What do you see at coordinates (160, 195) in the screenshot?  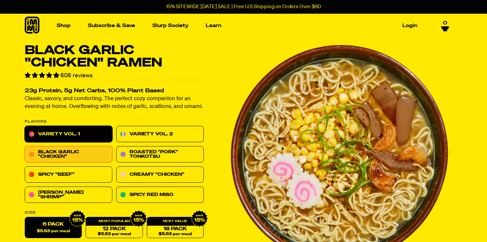 I see `a: Spicy Red Miso` at bounding box center [160, 195].